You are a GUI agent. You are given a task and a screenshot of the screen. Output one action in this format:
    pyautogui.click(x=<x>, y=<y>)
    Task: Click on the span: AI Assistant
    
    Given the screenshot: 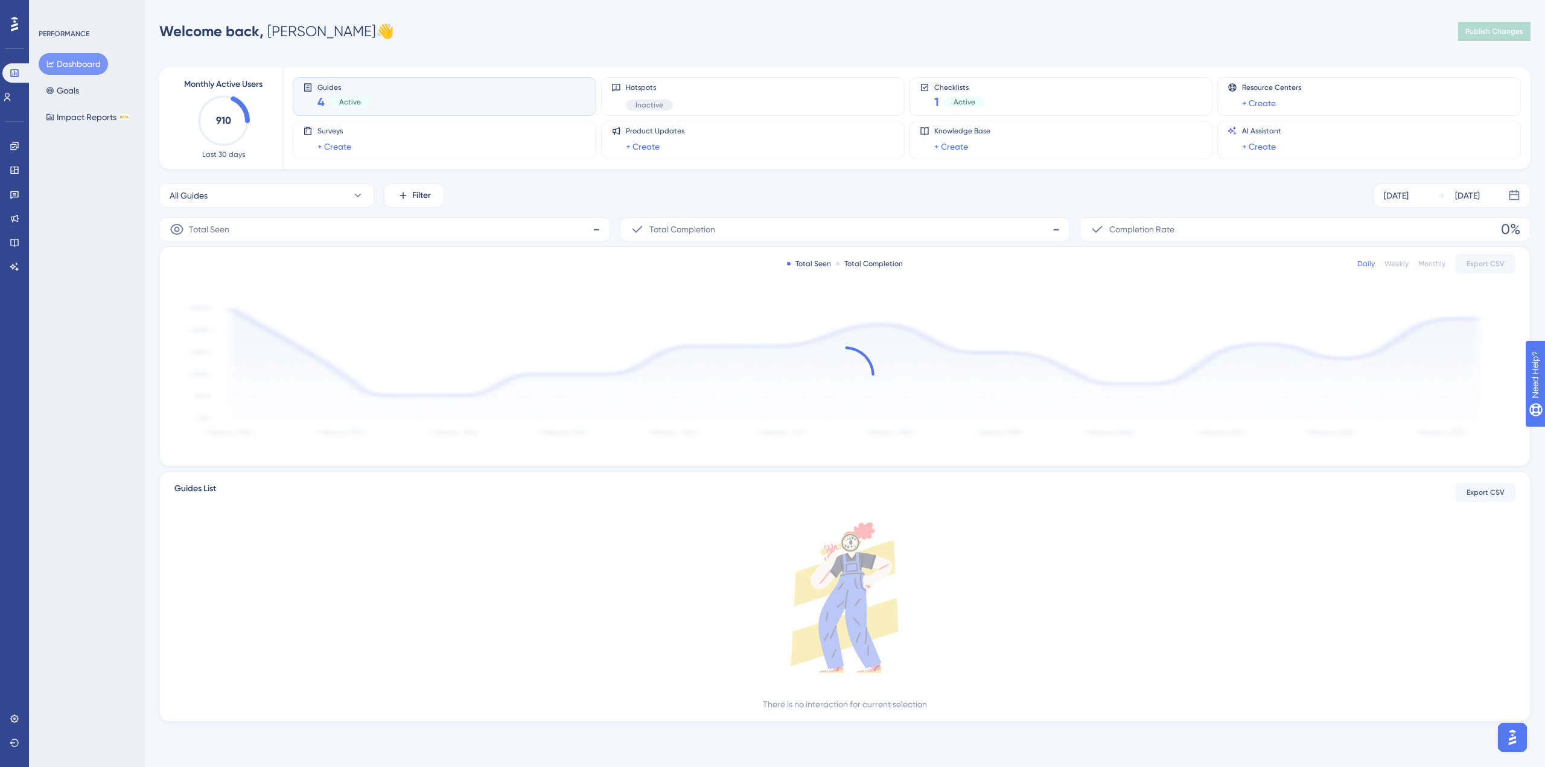 What is the action you would take?
    pyautogui.click(x=1261, y=131)
    